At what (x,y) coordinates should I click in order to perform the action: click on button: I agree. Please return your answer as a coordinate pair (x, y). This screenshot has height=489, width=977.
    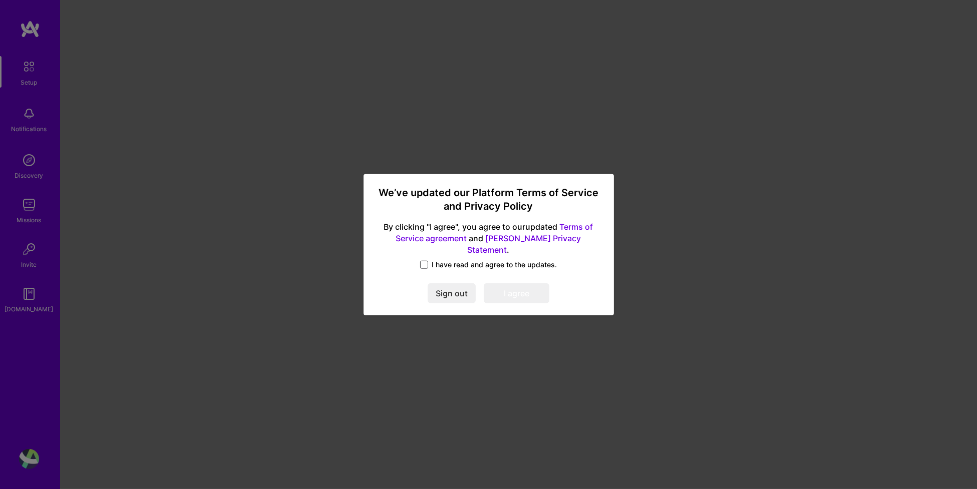
    Looking at the image, I should click on (517, 294).